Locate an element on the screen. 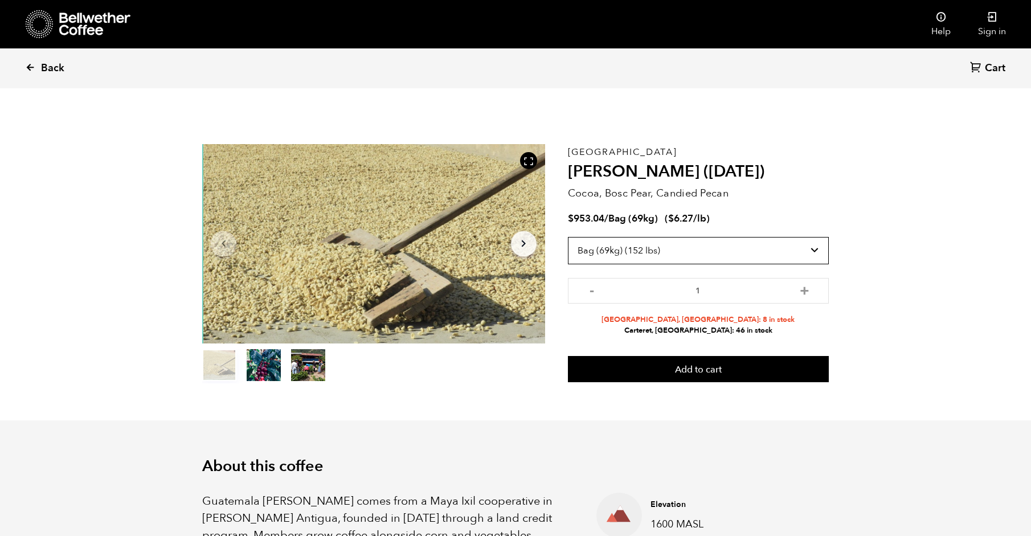 The height and width of the screenshot is (536, 1031). span: Cart is located at coordinates (996, 68).